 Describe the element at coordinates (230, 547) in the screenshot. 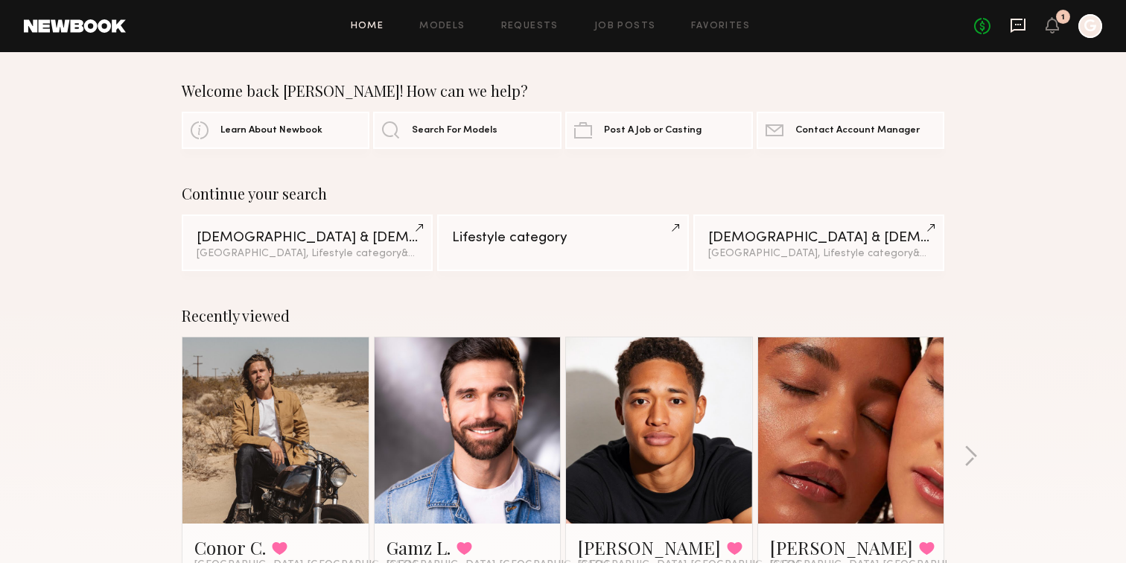

I see `a: Conor C.` at that location.